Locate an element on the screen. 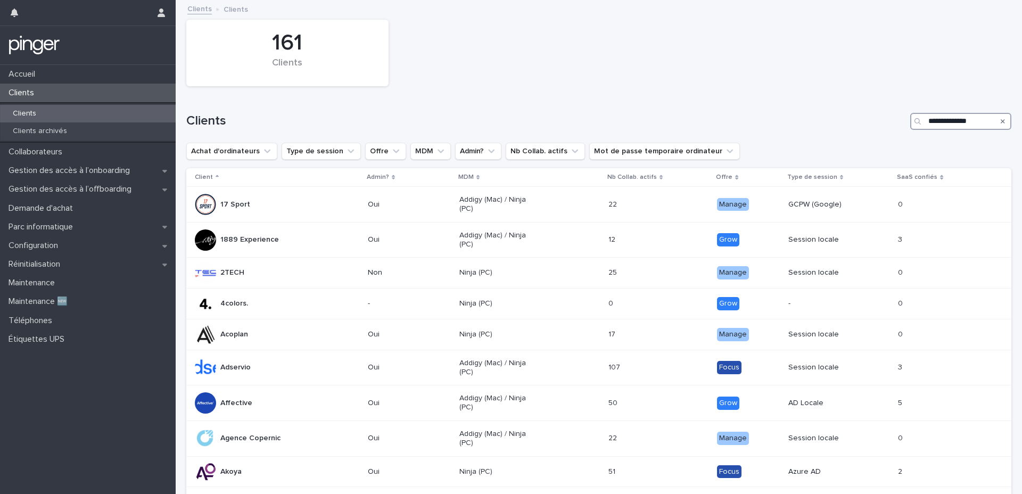 The width and height of the screenshot is (1022, 494). button: MDM is located at coordinates (431, 151).